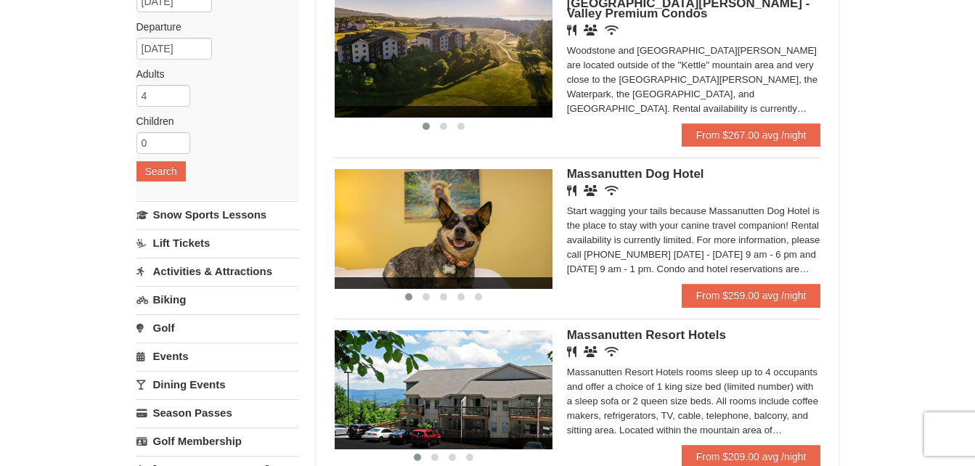  I want to click on a: From $259.00 avg /night, so click(751, 295).